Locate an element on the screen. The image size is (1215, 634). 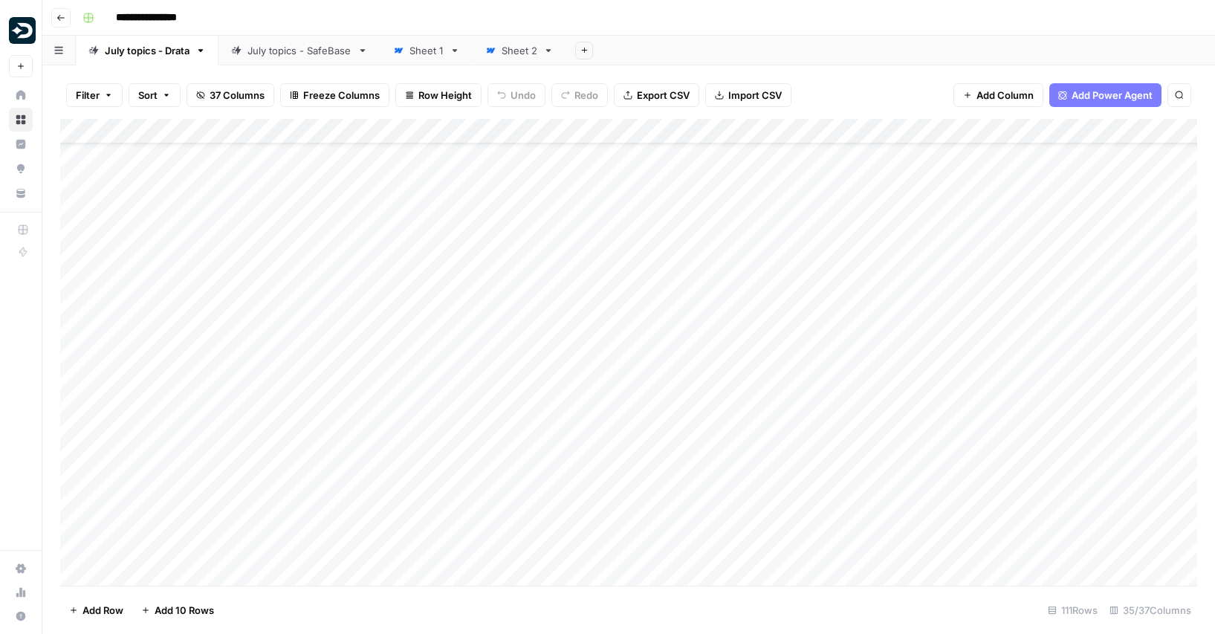
span: Add Column is located at coordinates (1005, 95).